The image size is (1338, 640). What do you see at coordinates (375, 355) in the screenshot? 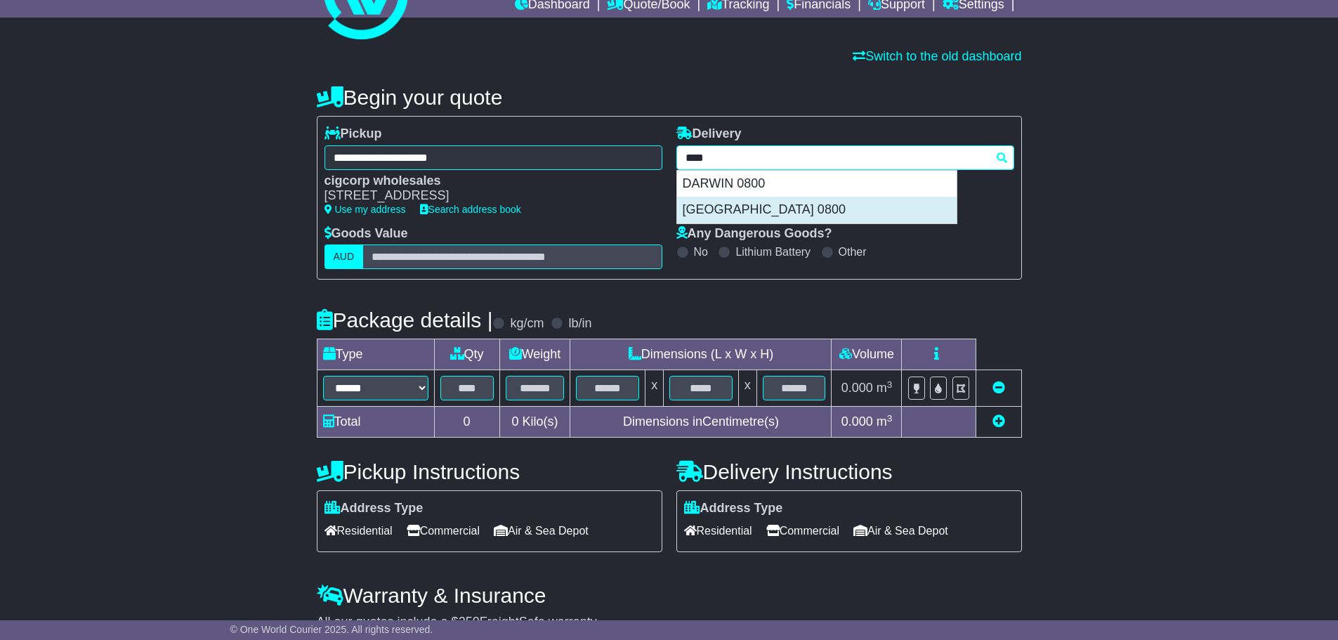
I see `td: Type` at bounding box center [375, 355].